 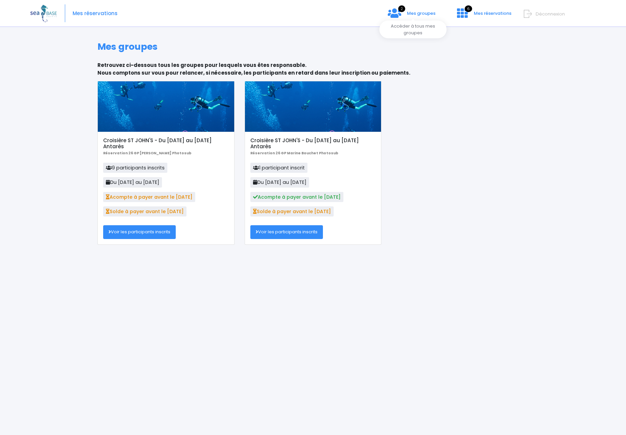 I want to click on div: Accéder à tous mes groupes, so click(x=413, y=29).